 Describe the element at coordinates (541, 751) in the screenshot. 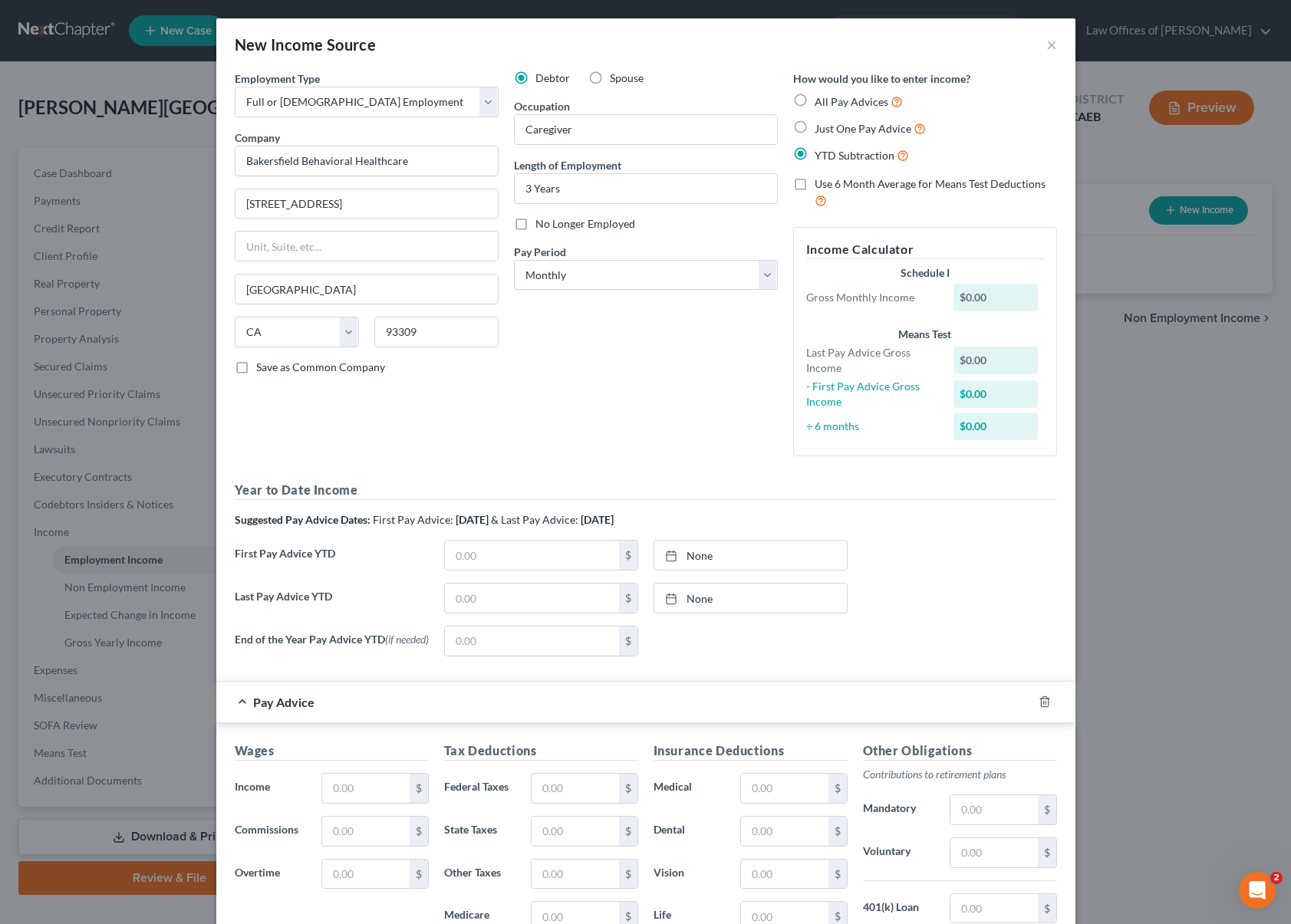

I see `h5: Tax Deductions` at that location.